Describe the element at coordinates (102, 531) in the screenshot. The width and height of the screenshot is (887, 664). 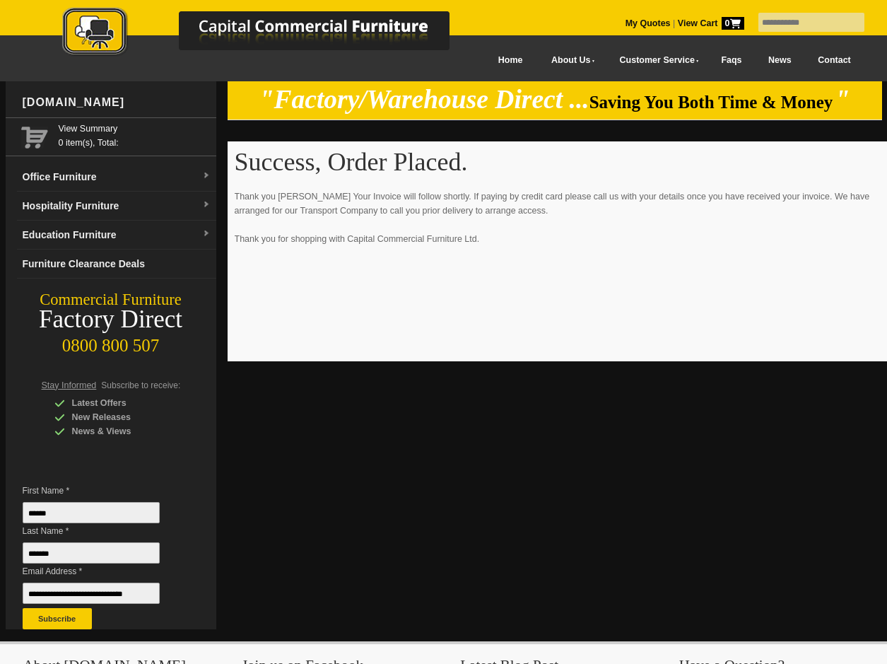
I see `span: Last Name *` at that location.